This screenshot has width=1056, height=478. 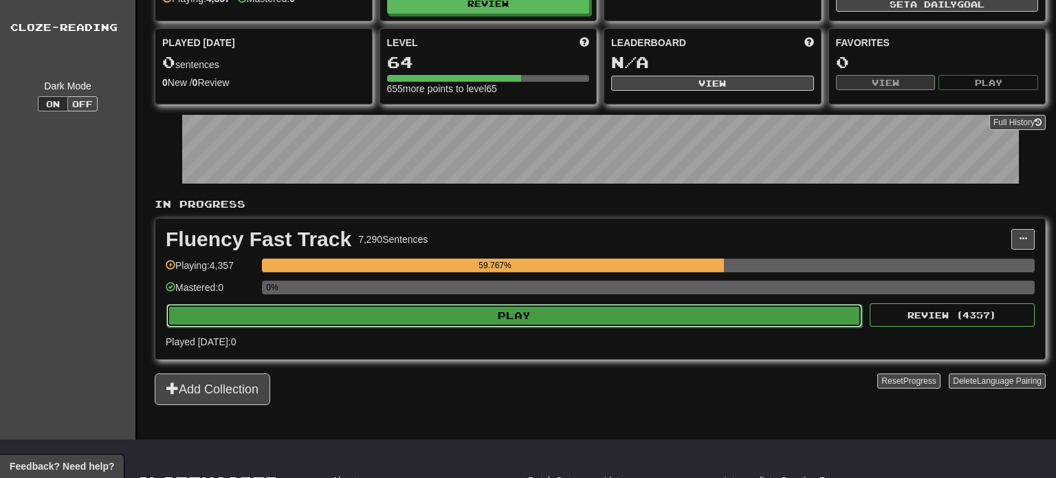 I want to click on div: 7,290 Sentences, so click(x=392, y=239).